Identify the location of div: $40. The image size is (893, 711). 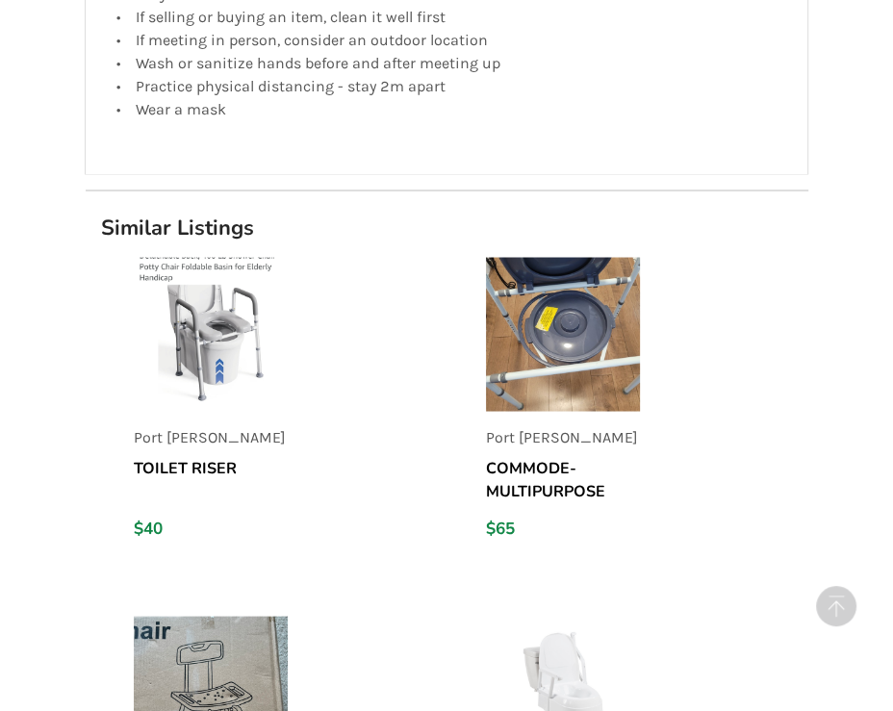
(211, 528).